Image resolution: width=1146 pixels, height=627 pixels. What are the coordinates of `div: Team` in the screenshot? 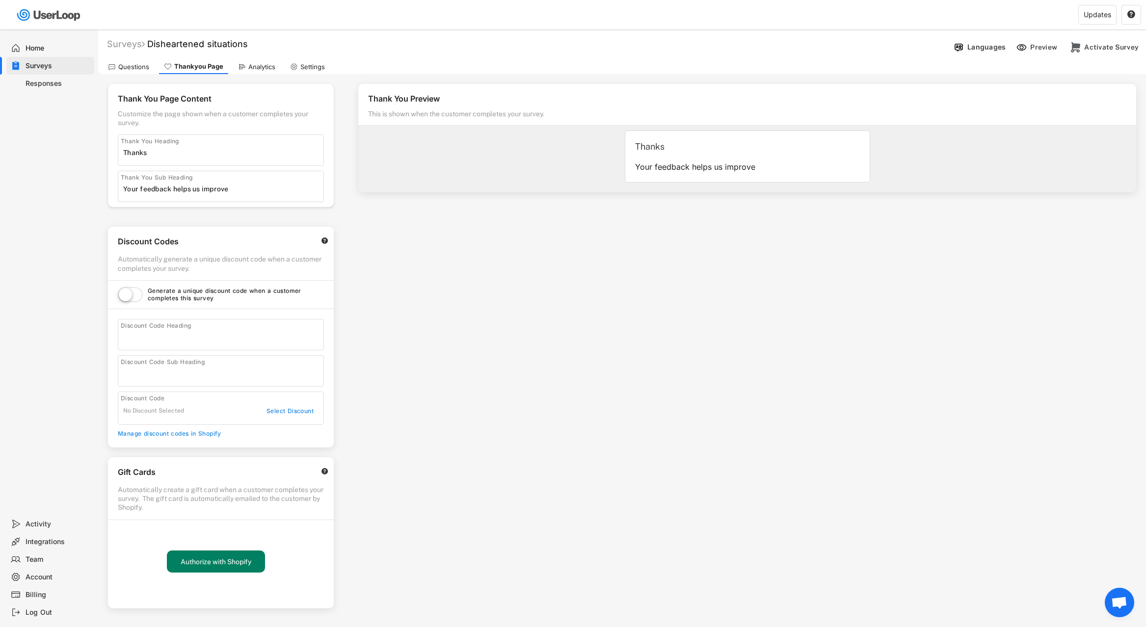 It's located at (58, 560).